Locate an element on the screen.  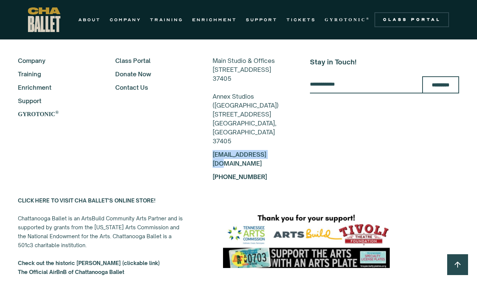
a: Contact Us is located at coordinates (154, 88).